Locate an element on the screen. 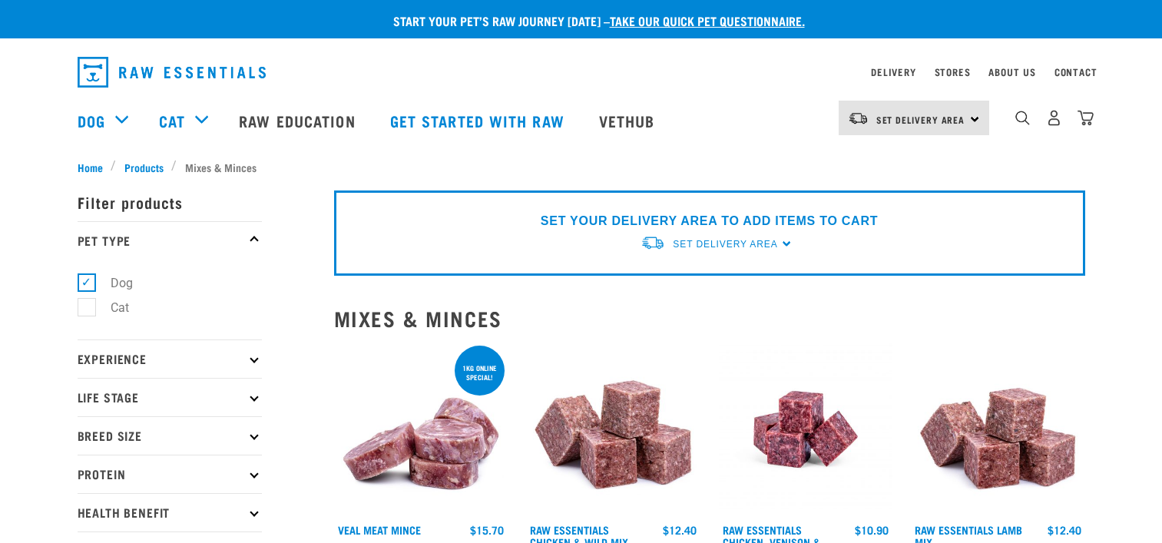 This screenshot has width=1162, height=543. a: Veal Meat Mince is located at coordinates (380, 529).